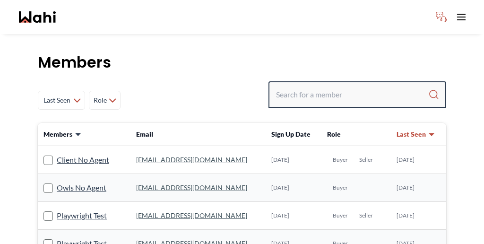  Describe the element at coordinates (37, 17) in the screenshot. I see `a: Wahi homepage` at that location.